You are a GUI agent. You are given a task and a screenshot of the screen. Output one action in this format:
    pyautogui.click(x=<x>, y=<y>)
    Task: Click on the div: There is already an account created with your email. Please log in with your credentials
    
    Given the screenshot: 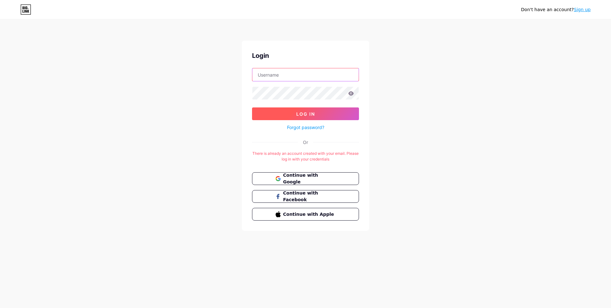 What is the action you would take?
    pyautogui.click(x=306, y=157)
    